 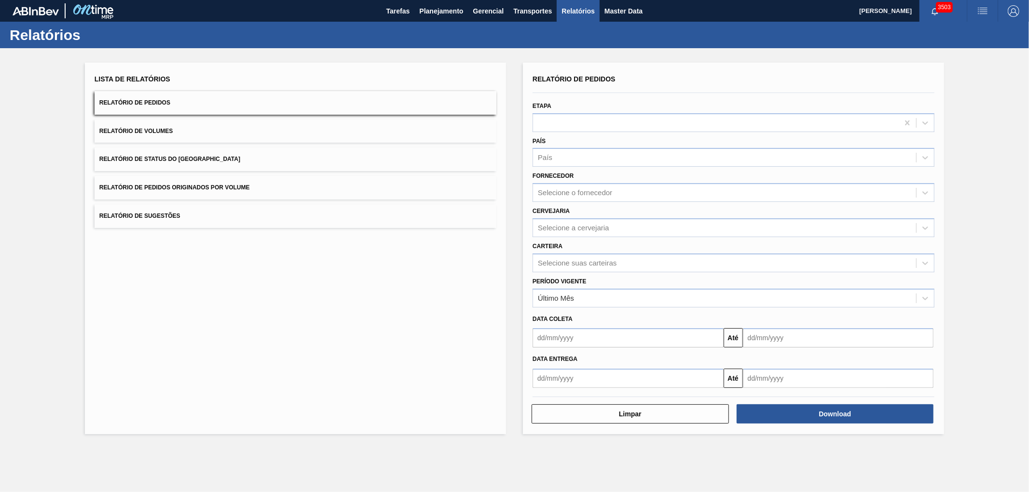 I want to click on img: userActions, so click(x=982, y=11).